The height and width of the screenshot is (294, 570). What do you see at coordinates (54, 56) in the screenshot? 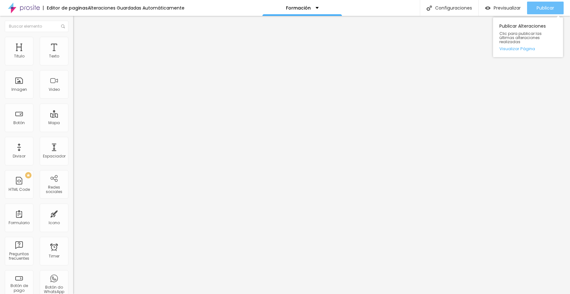
I see `div: Texto` at bounding box center [54, 56].